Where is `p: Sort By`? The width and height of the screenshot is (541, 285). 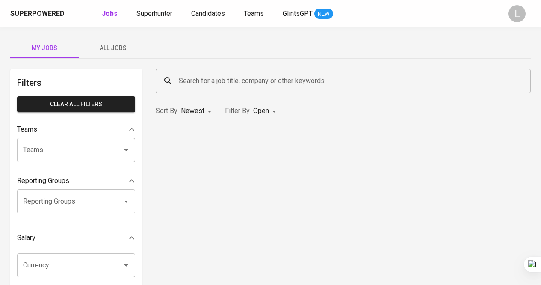
p: Sort By is located at coordinates (166, 111).